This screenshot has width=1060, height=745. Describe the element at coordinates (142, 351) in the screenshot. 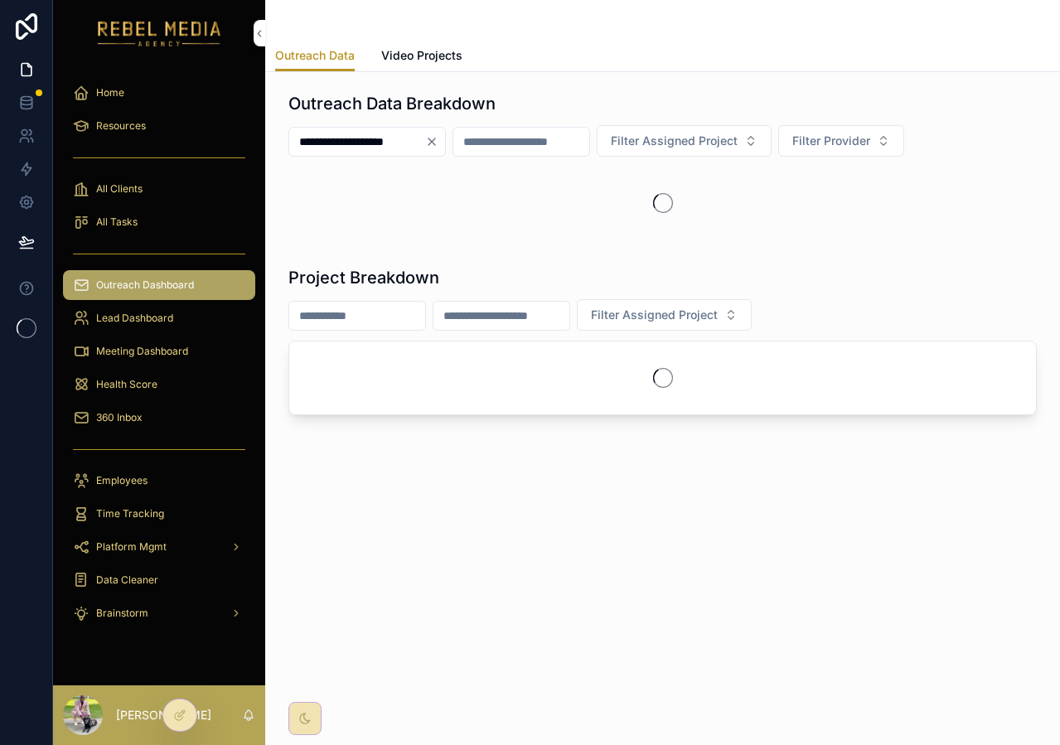

I see `span: Meeting Dashboard` at that location.